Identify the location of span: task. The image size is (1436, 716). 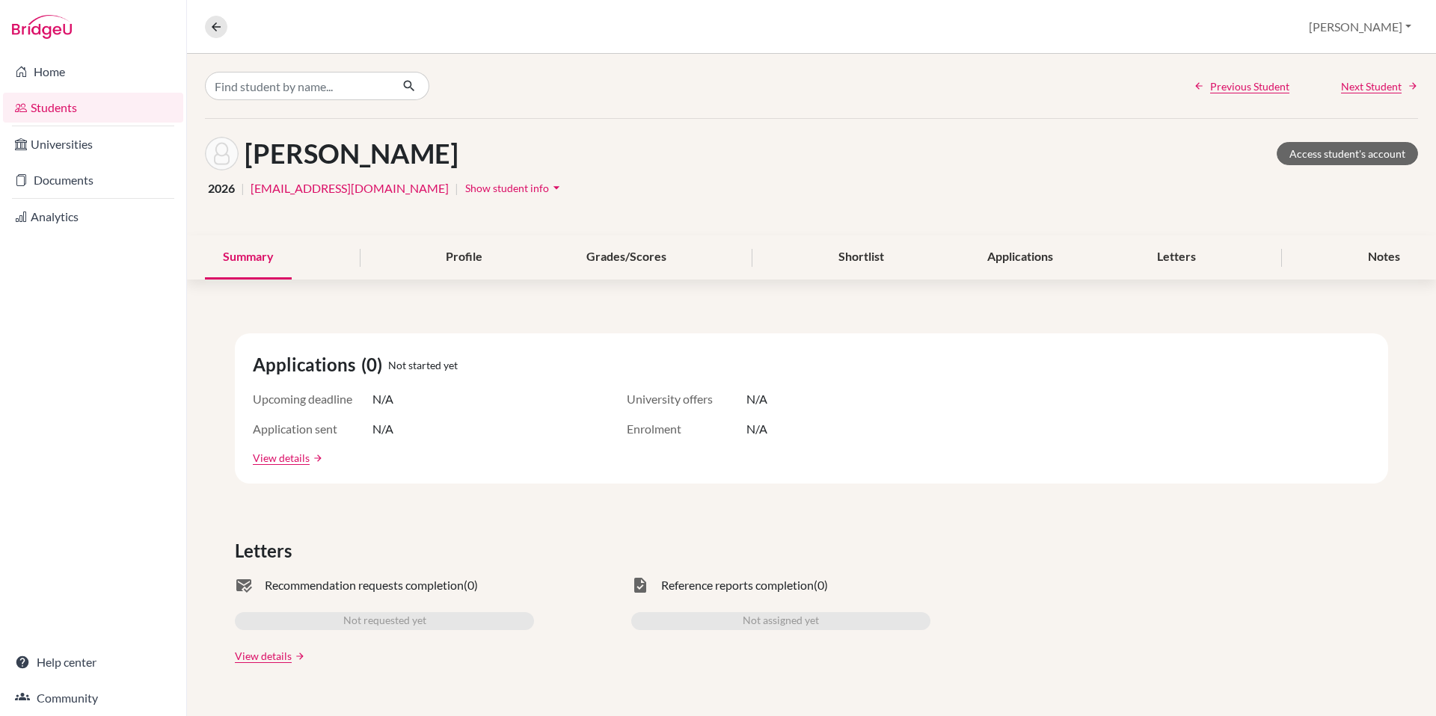
(640, 586).